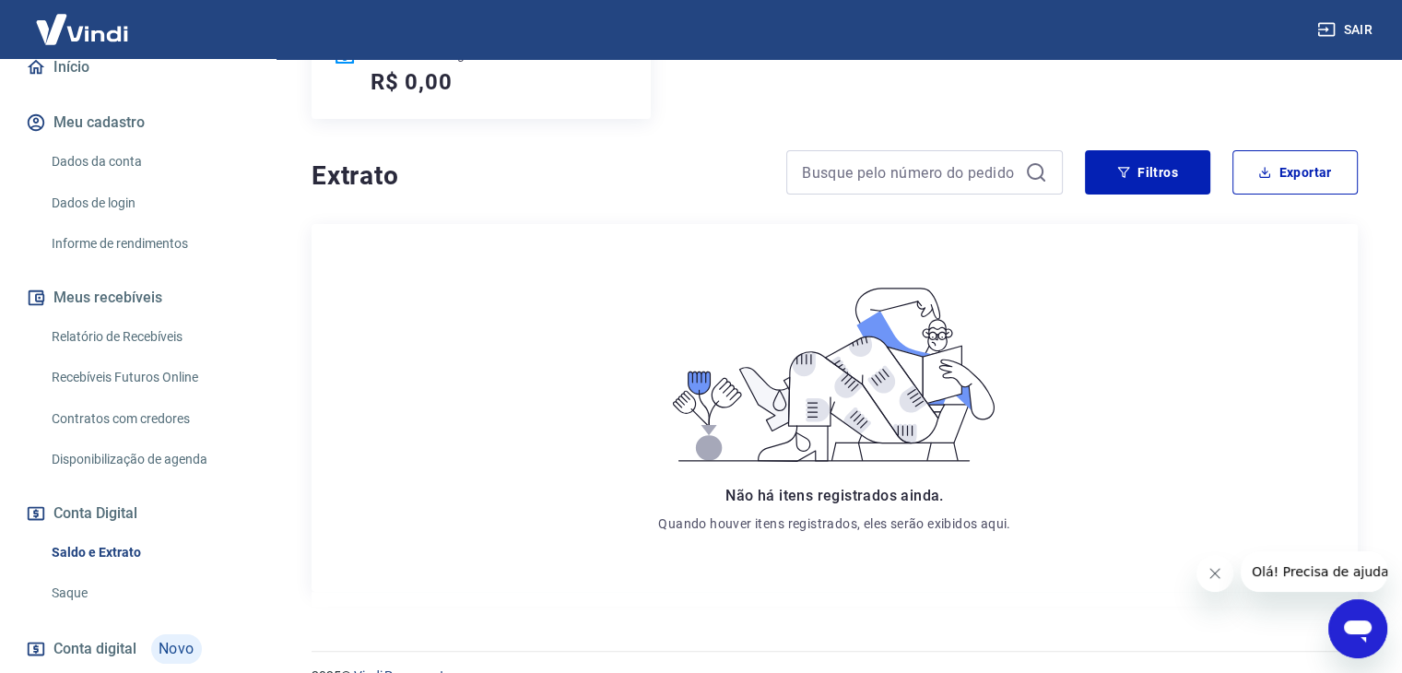 Image resolution: width=1402 pixels, height=673 pixels. Describe the element at coordinates (1346, 29) in the screenshot. I see `button: Sair` at that location.